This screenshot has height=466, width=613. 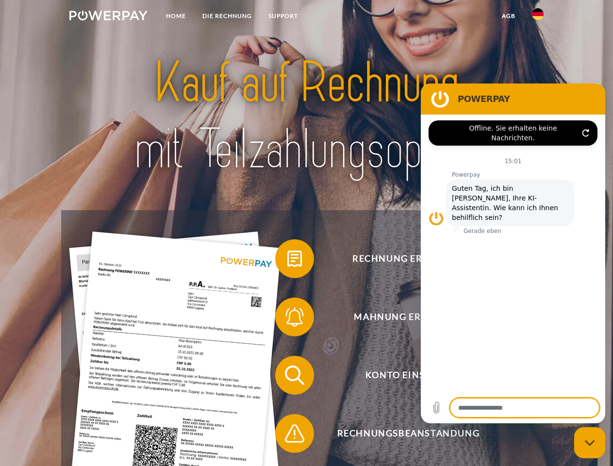 I want to click on span: Rechnungsbeanstandung, so click(x=408, y=433).